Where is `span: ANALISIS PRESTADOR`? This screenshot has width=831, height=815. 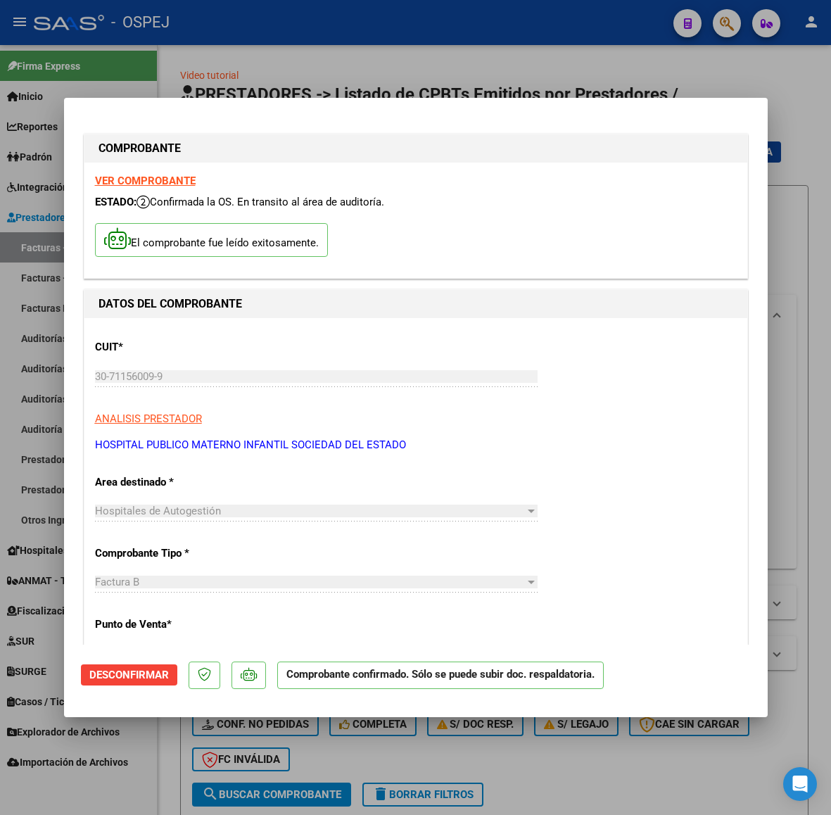 span: ANALISIS PRESTADOR is located at coordinates (148, 419).